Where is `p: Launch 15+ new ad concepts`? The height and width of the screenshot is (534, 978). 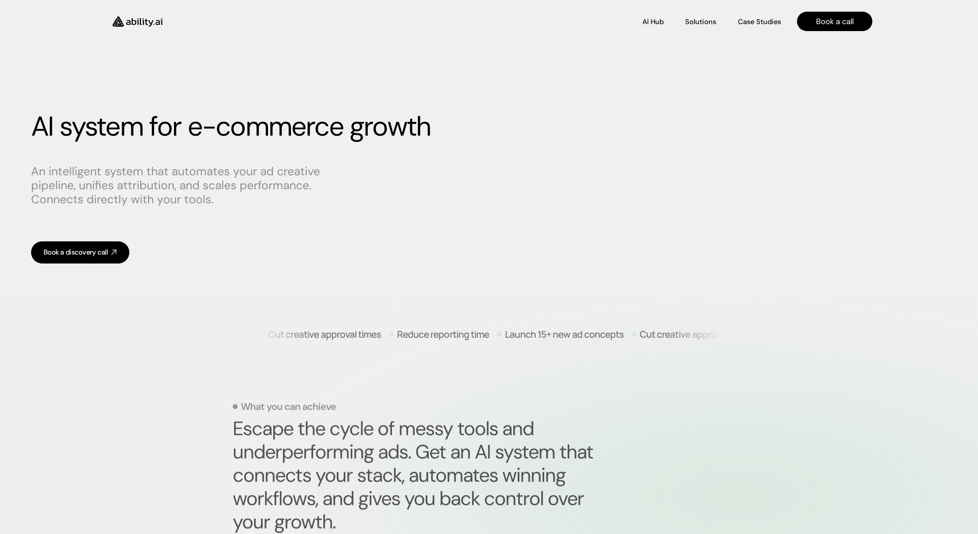 p: Launch 15+ new ad concepts is located at coordinates (565, 334).